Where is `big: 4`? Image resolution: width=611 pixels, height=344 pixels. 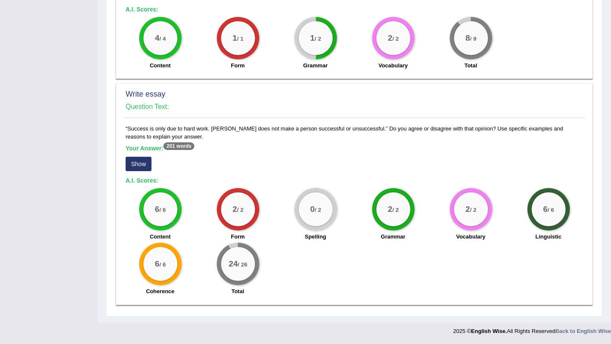
big: 4 is located at coordinates (157, 38).